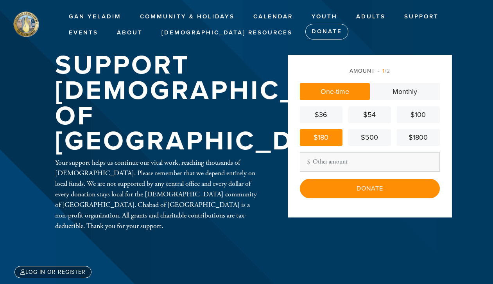 The image size is (493, 284). What do you see at coordinates (384, 71) in the screenshot?
I see `span: 1` at bounding box center [384, 71].